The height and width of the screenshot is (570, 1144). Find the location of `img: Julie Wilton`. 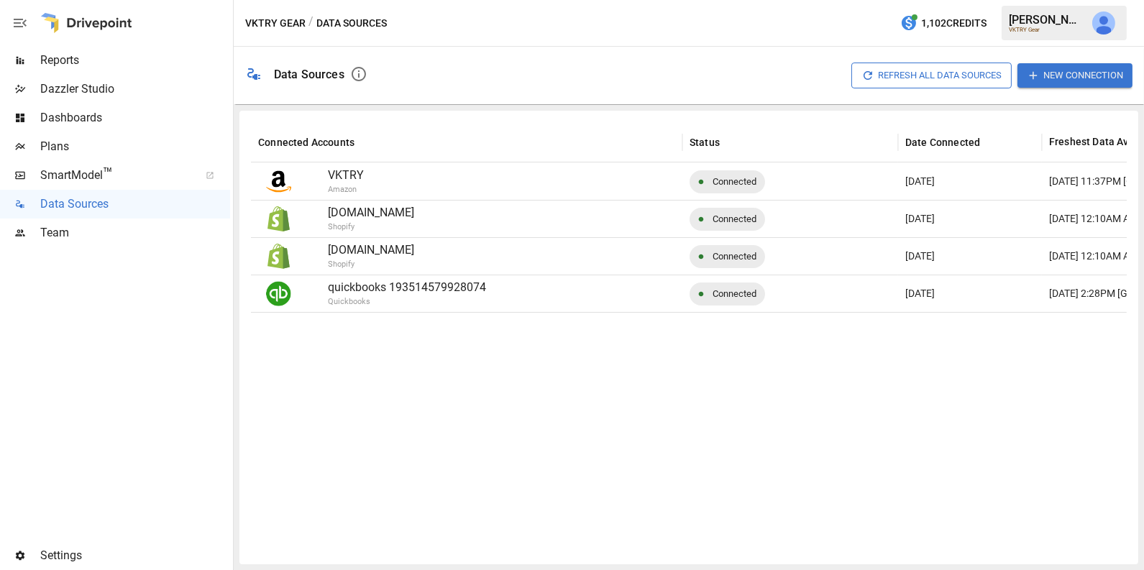

img: Julie Wilton is located at coordinates (1104, 23).